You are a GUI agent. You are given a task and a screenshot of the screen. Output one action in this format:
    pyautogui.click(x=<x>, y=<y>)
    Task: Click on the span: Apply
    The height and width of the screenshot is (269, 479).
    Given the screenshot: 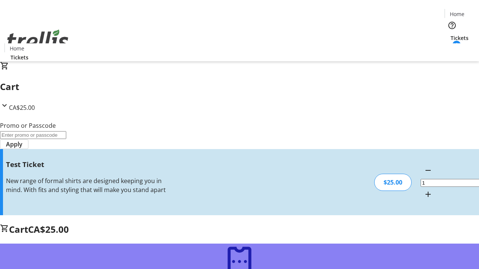 What is the action you would take?
    pyautogui.click(x=14, y=144)
    